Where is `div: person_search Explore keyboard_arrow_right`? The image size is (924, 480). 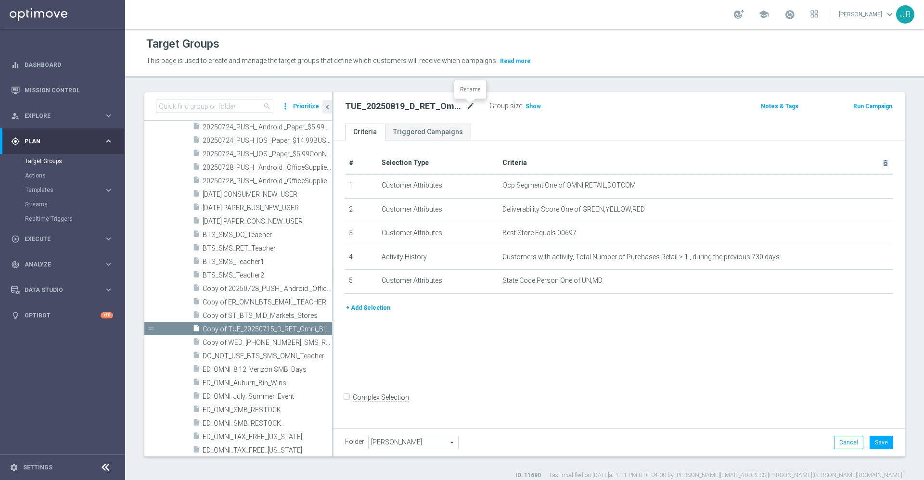
div: person_search Explore keyboard_arrow_right is located at coordinates (62, 116).